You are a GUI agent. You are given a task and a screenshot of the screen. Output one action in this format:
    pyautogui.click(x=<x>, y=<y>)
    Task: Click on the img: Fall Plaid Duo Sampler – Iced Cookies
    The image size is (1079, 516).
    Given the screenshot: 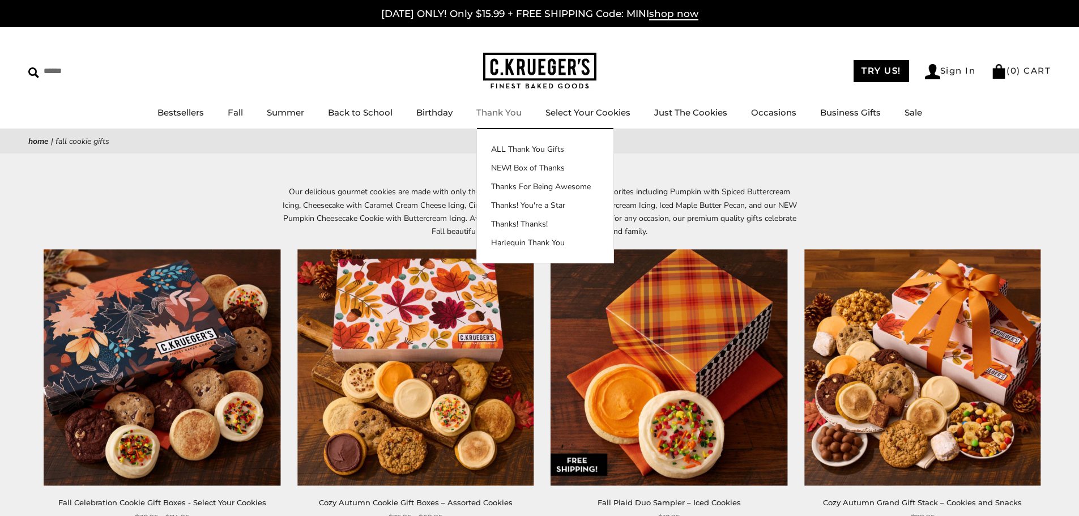 What is the action you would take?
    pyautogui.click(x=669, y=367)
    